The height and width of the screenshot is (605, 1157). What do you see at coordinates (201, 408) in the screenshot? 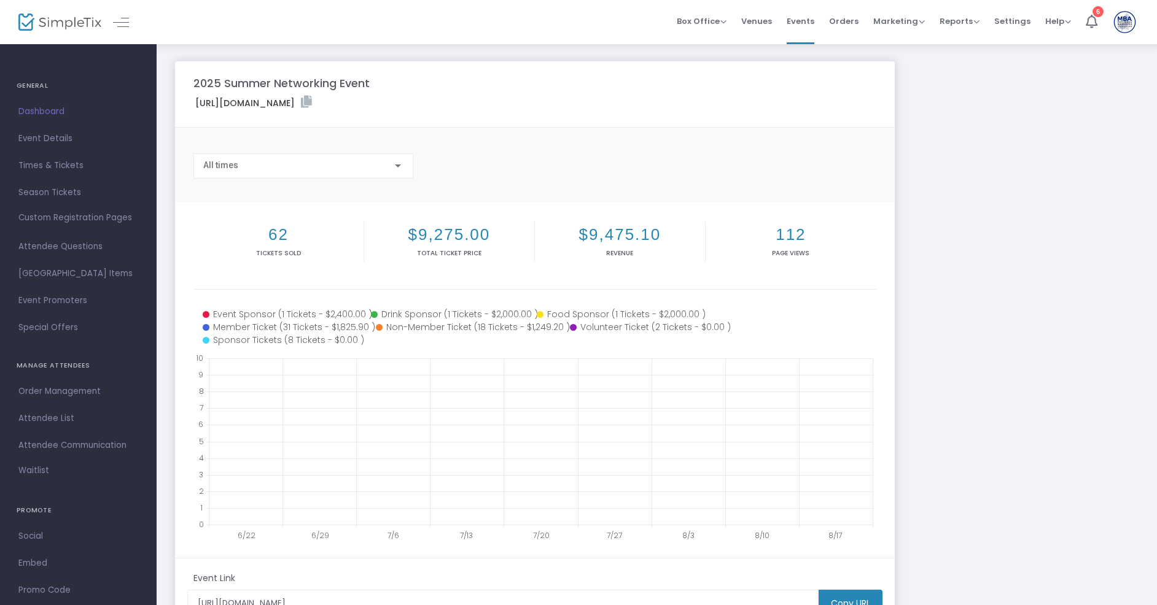
I see `text: 7` at bounding box center [201, 408].